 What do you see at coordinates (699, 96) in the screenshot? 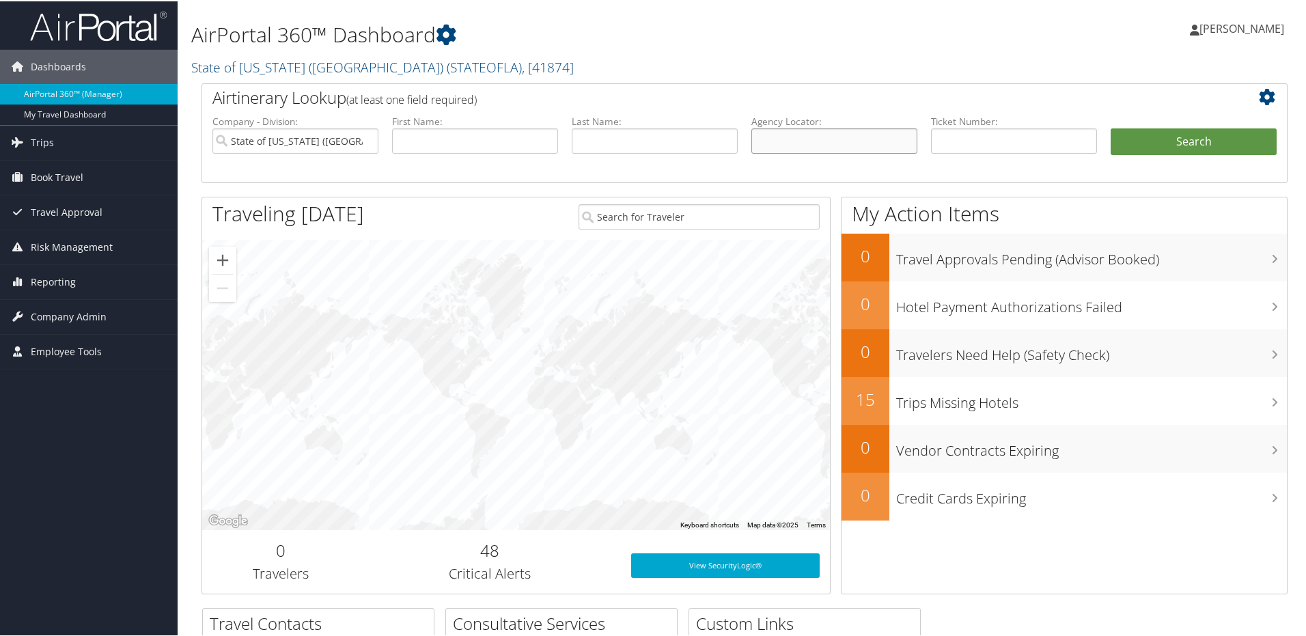
I see `h2: Airtinerary Lookup` at bounding box center [699, 96].